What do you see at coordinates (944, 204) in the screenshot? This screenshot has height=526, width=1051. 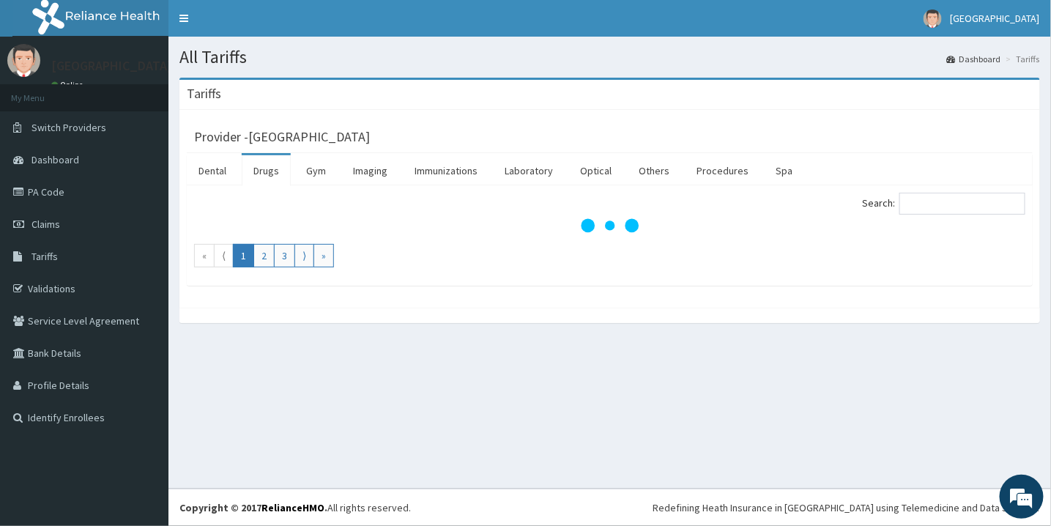 I see `label: Search:` at bounding box center [944, 204].